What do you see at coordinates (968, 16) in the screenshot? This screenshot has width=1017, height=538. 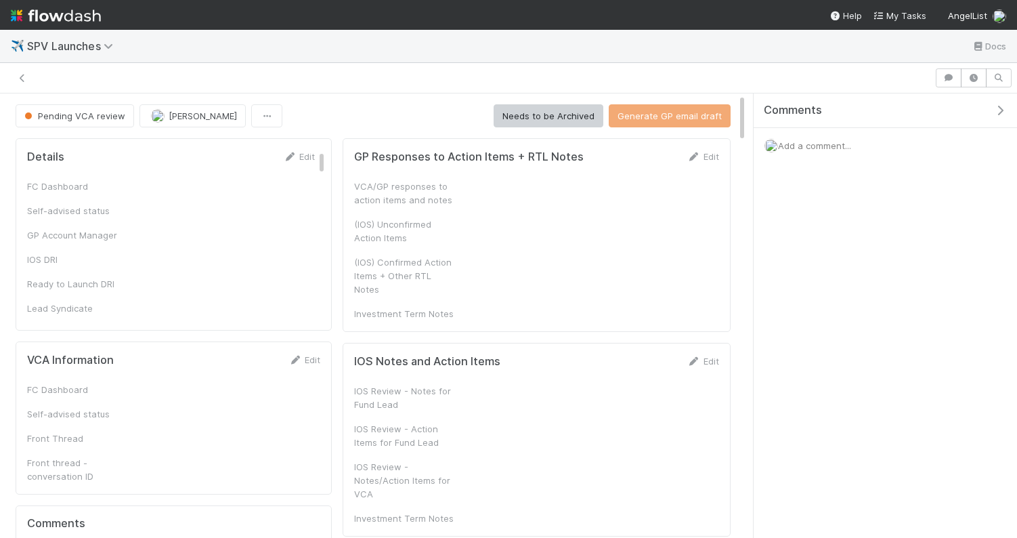 I see `span: AngelList` at bounding box center [968, 16].